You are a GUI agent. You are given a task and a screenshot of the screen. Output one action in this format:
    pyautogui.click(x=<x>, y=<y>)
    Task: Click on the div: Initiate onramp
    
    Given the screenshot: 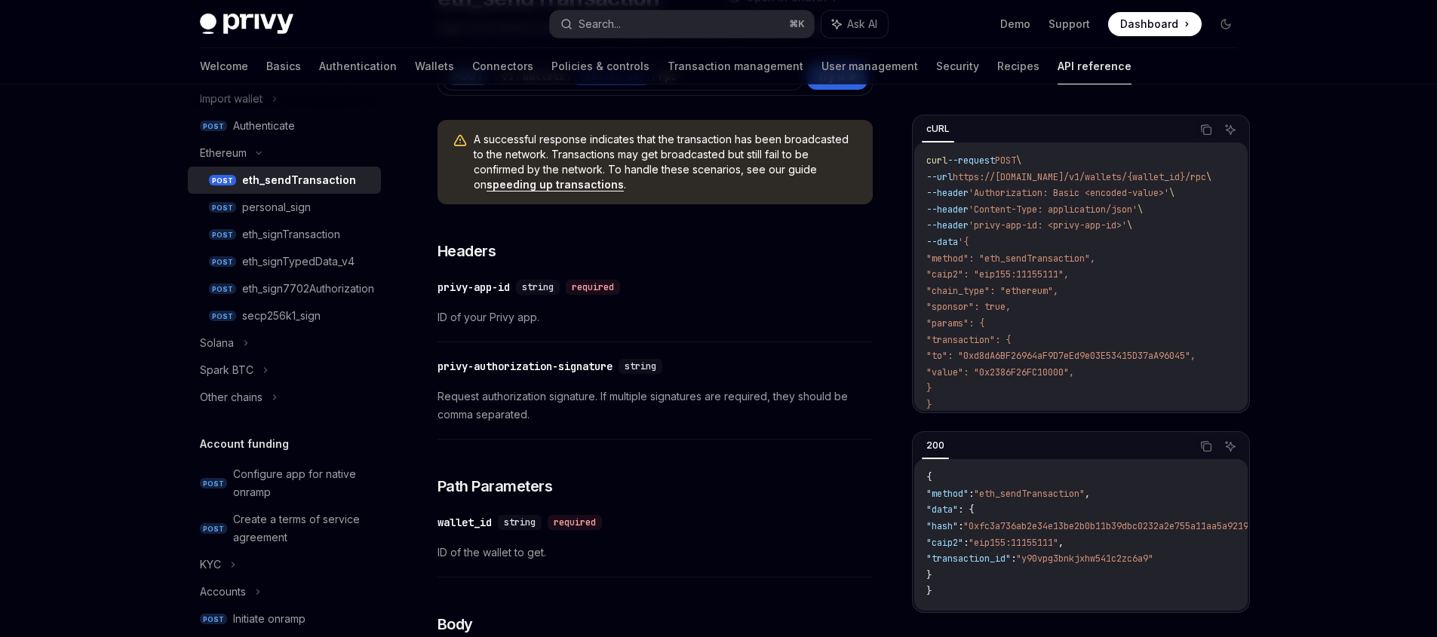 What is the action you would take?
    pyautogui.click(x=269, y=619)
    